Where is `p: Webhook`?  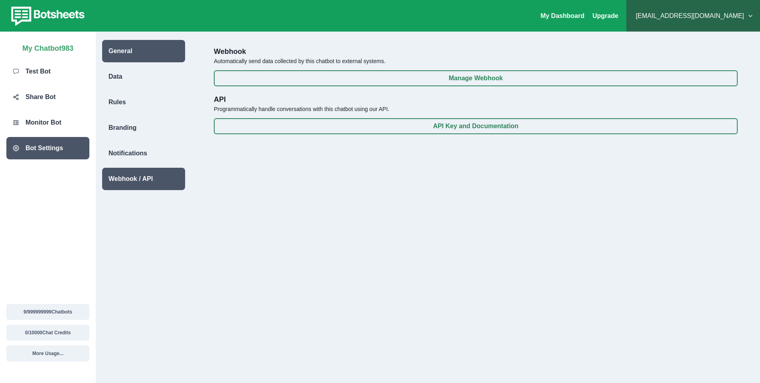 p: Webhook is located at coordinates (476, 51).